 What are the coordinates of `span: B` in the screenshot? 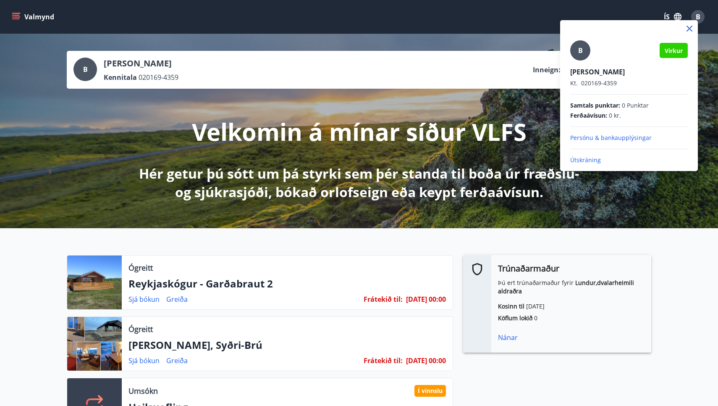 It's located at (580, 50).